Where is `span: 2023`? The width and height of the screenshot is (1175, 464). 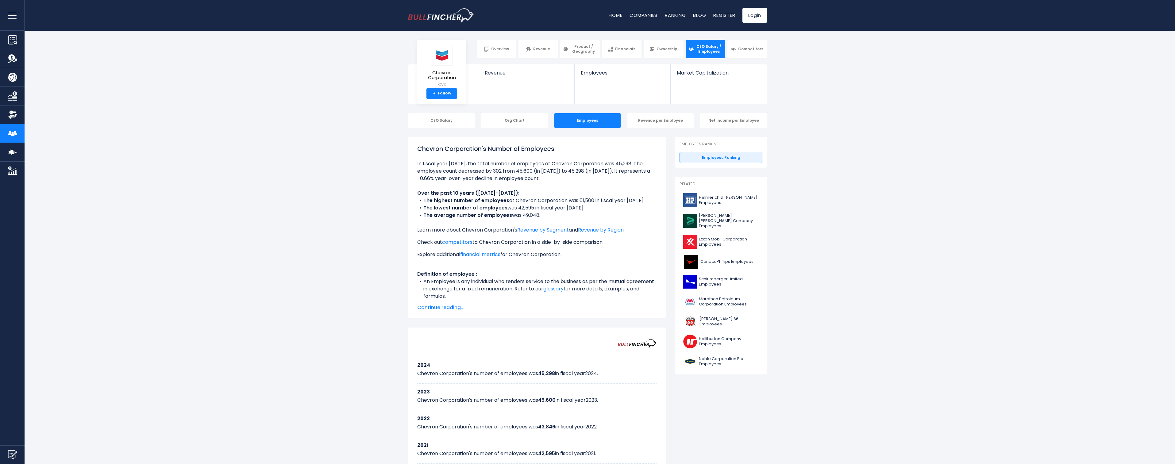
span: 2023 is located at coordinates (591, 400).